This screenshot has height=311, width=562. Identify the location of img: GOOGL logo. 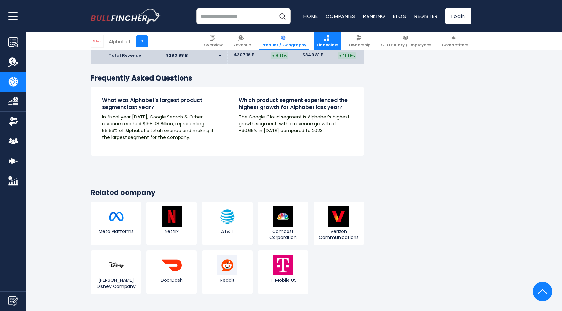
(97, 41).